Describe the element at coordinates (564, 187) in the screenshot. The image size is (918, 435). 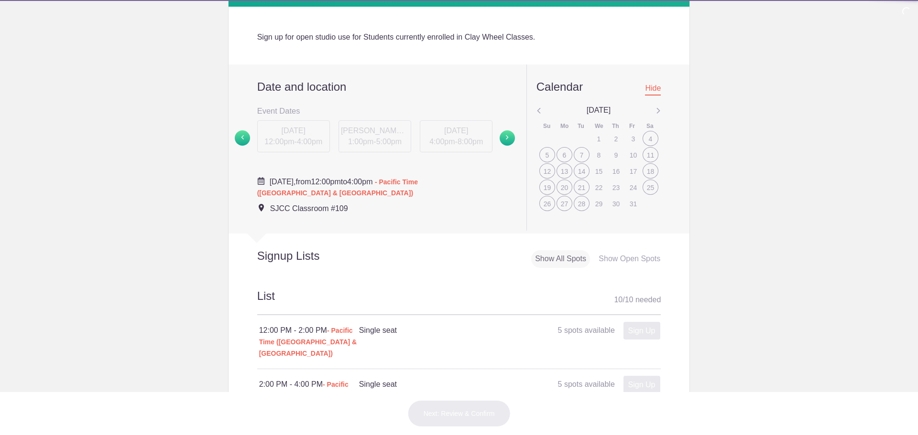
I see `div: 20` at that location.